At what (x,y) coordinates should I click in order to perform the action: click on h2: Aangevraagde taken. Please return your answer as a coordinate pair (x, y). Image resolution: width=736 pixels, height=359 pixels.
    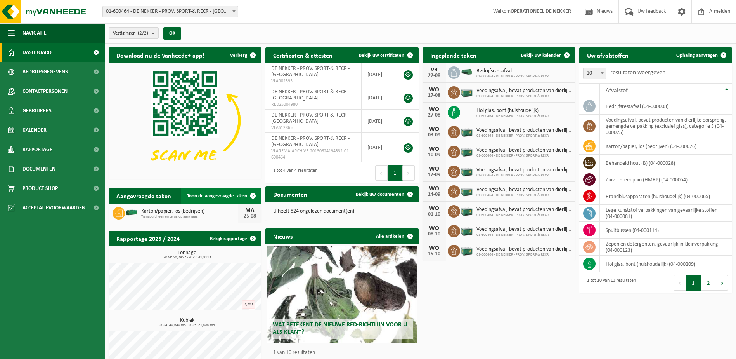
    Looking at the image, I should click on (144, 195).